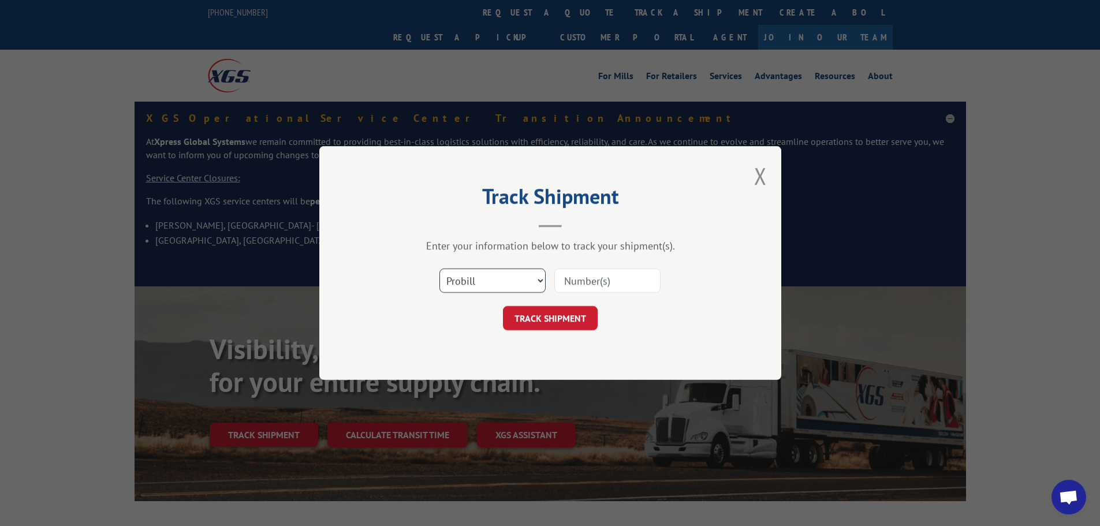 The image size is (1100, 526). I want to click on a: Open chat, so click(1069, 497).